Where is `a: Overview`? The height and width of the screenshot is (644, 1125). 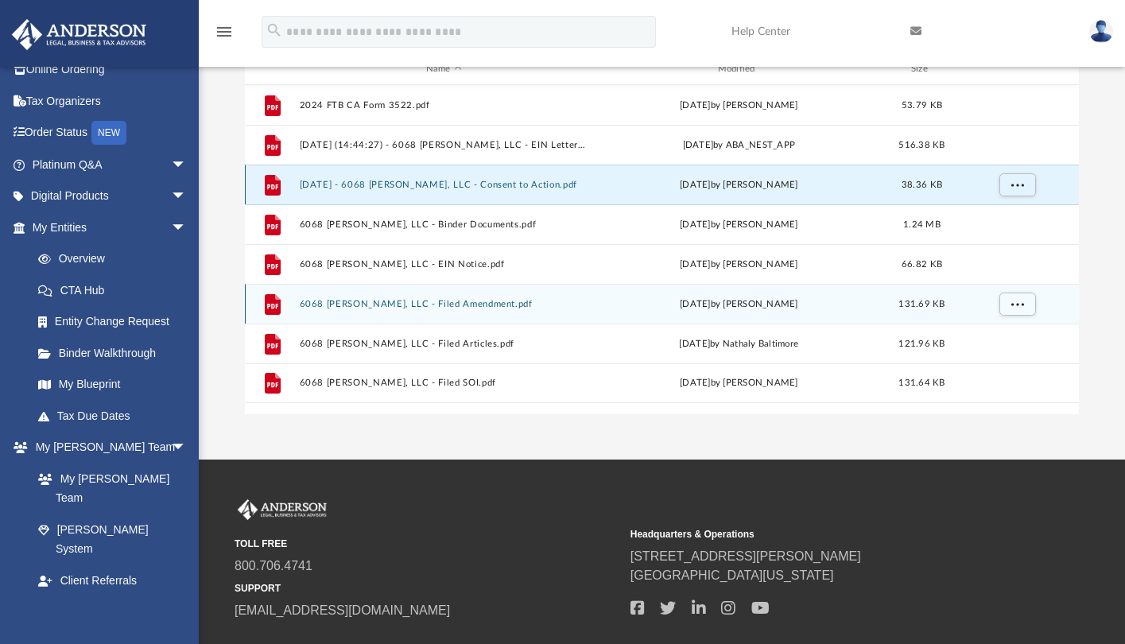 a: Overview is located at coordinates (116, 259).